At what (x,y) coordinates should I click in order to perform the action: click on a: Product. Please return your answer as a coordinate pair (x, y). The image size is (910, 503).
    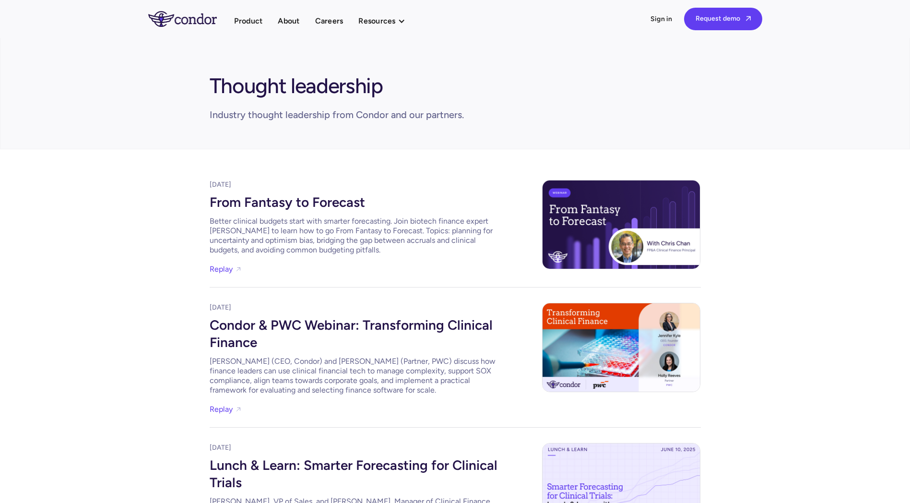
    Looking at the image, I should click on (249, 21).